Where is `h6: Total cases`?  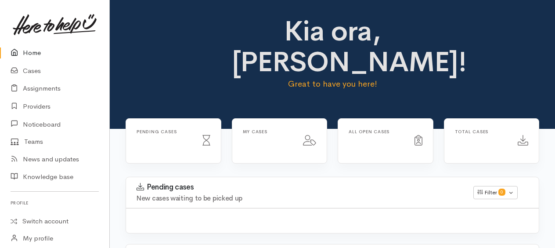 h6: Total cases is located at coordinates (481, 131).